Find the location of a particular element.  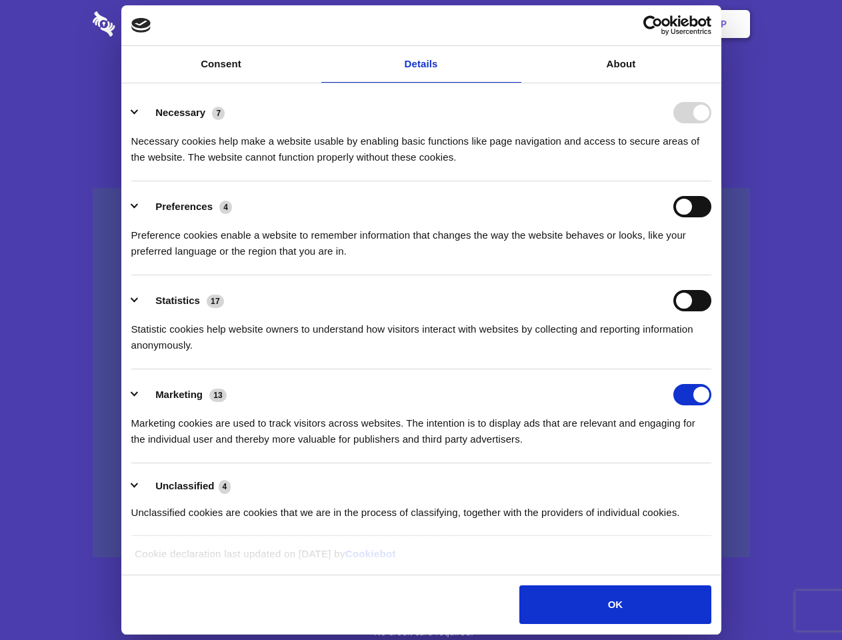

a: Contact is located at coordinates (572, 24).